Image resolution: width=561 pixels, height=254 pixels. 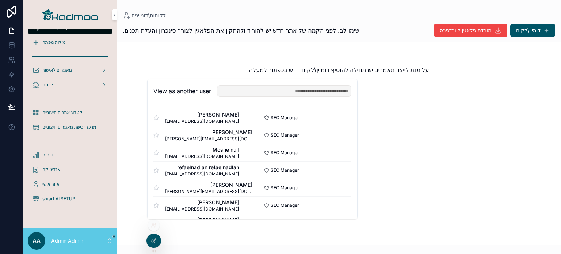 I want to click on div: scrollable content, so click(x=70, y=128).